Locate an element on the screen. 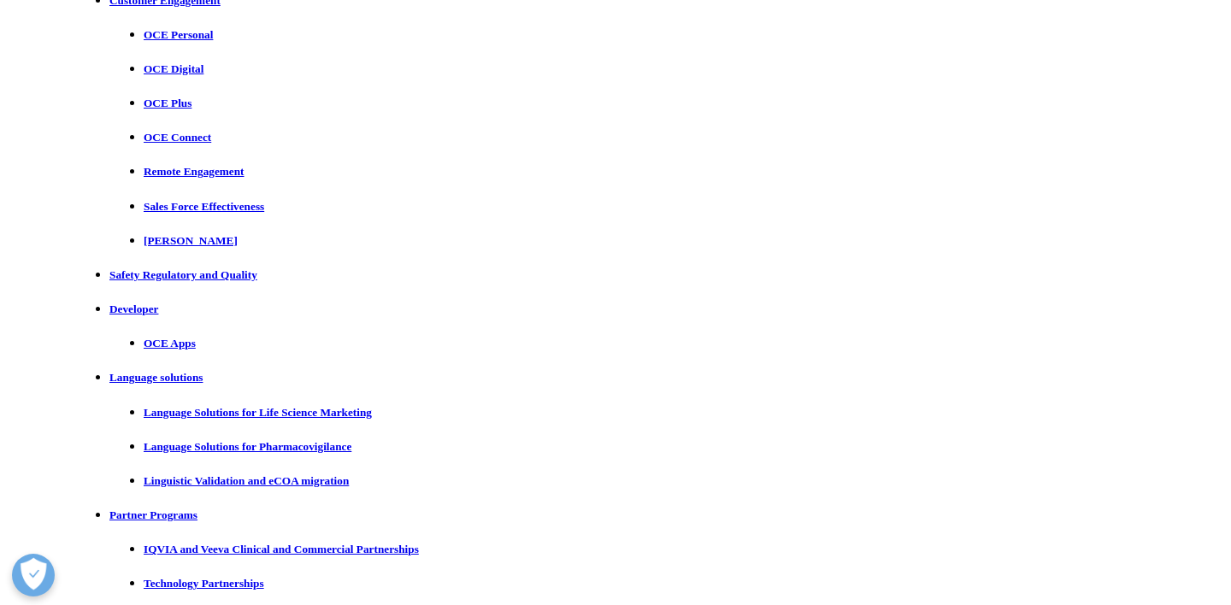 The image size is (1231, 605). h5: Partner Programs is located at coordinates (667, 516).